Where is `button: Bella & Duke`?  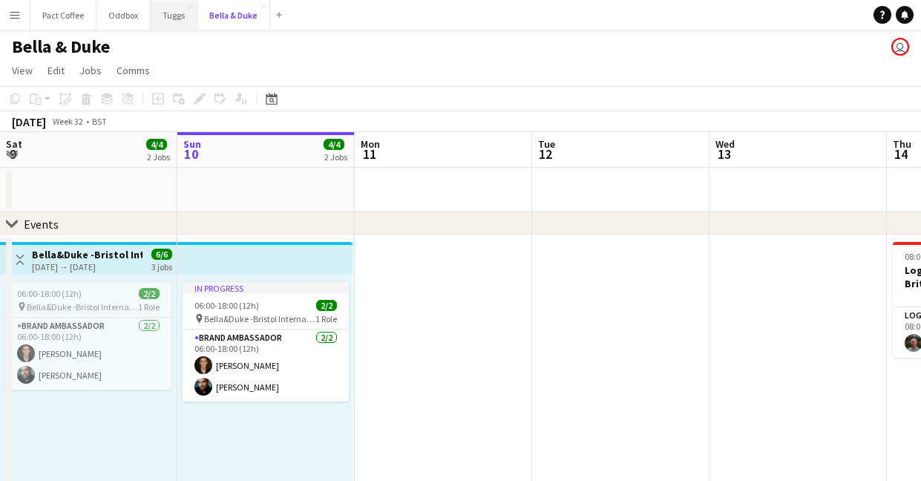 button: Bella & Duke is located at coordinates (234, 15).